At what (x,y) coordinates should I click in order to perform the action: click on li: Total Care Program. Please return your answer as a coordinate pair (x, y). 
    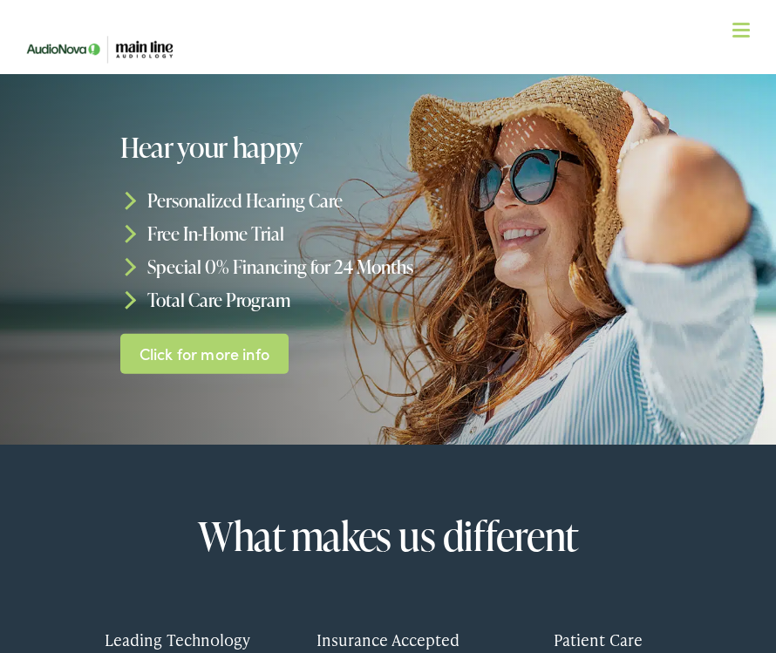
    Looking at the image, I should click on (392, 300).